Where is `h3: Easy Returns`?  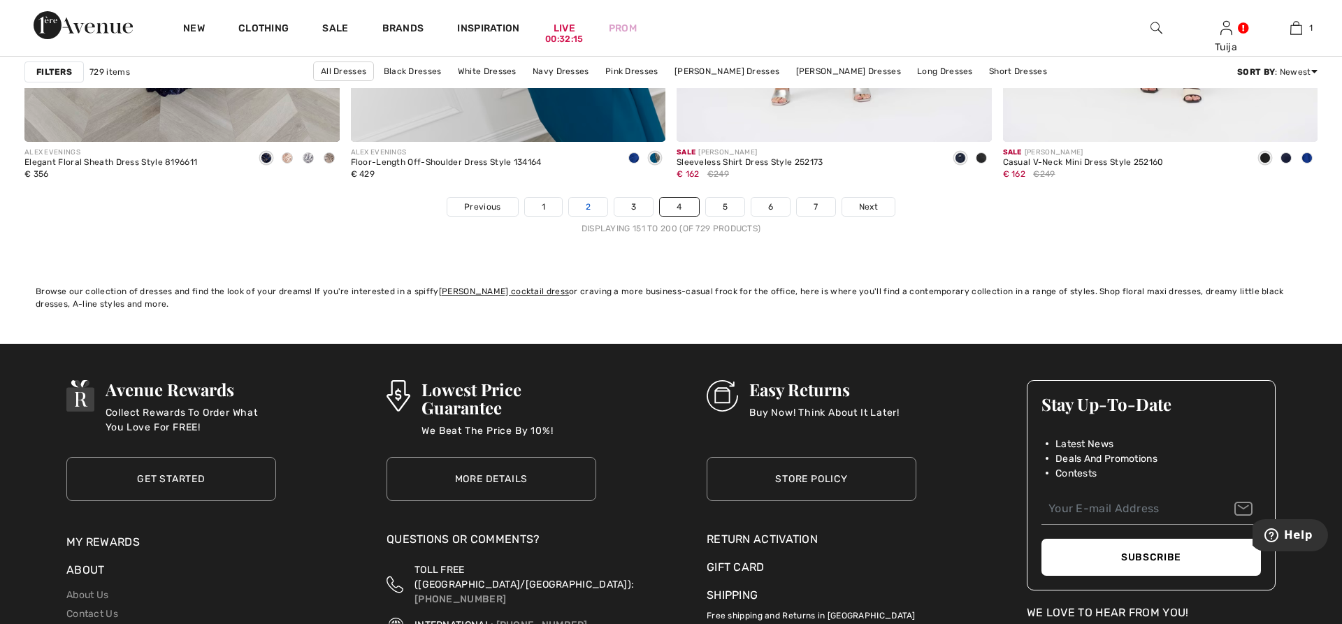
h3: Easy Returns is located at coordinates (824, 389).